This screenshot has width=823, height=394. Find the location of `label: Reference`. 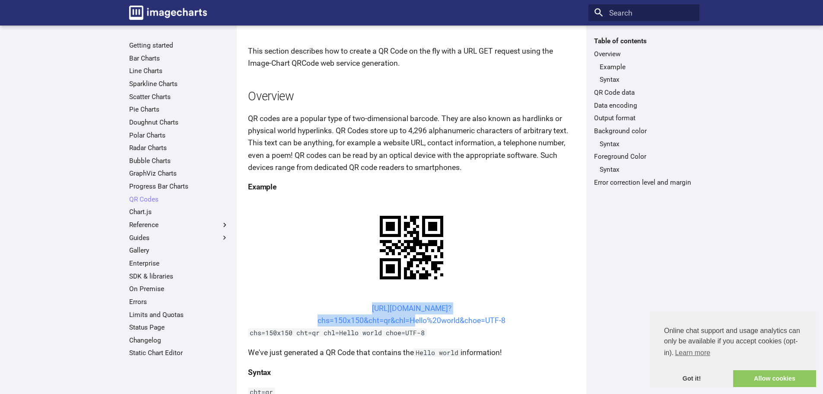

label: Reference is located at coordinates (179, 225).